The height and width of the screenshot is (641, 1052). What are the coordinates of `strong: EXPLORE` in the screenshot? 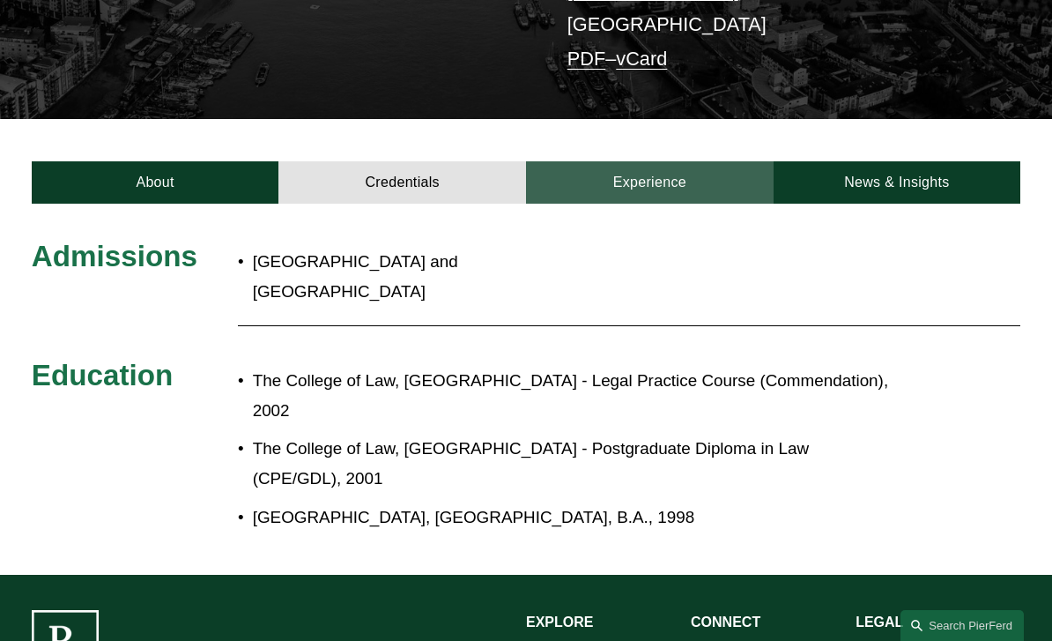 It's located at (560, 621).